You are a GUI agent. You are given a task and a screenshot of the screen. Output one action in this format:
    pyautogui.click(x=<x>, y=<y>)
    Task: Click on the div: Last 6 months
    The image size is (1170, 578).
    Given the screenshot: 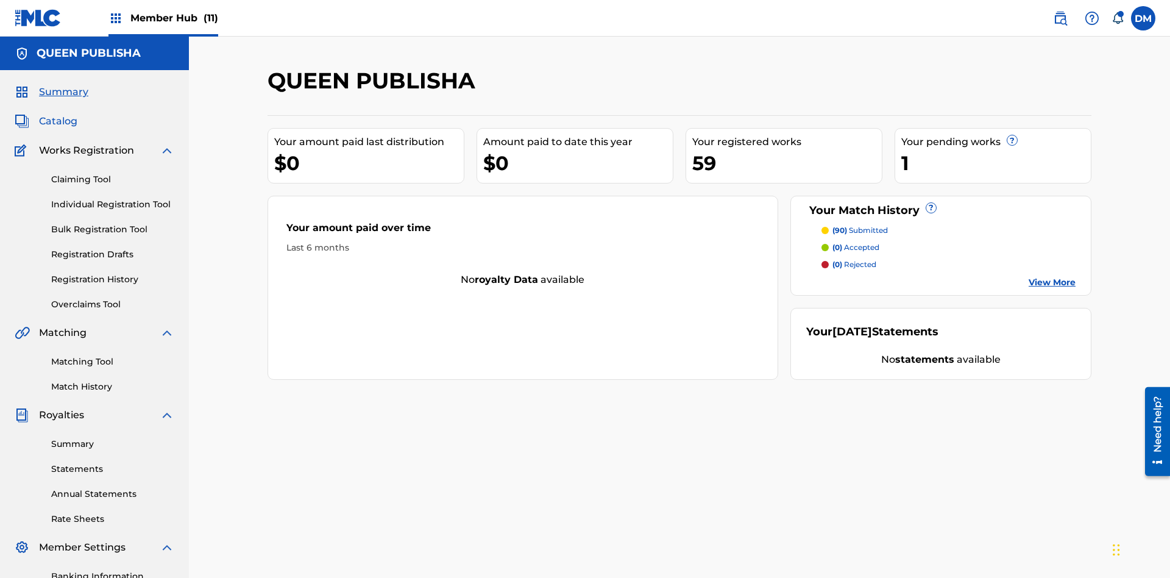 What is the action you would take?
    pyautogui.click(x=523, y=247)
    